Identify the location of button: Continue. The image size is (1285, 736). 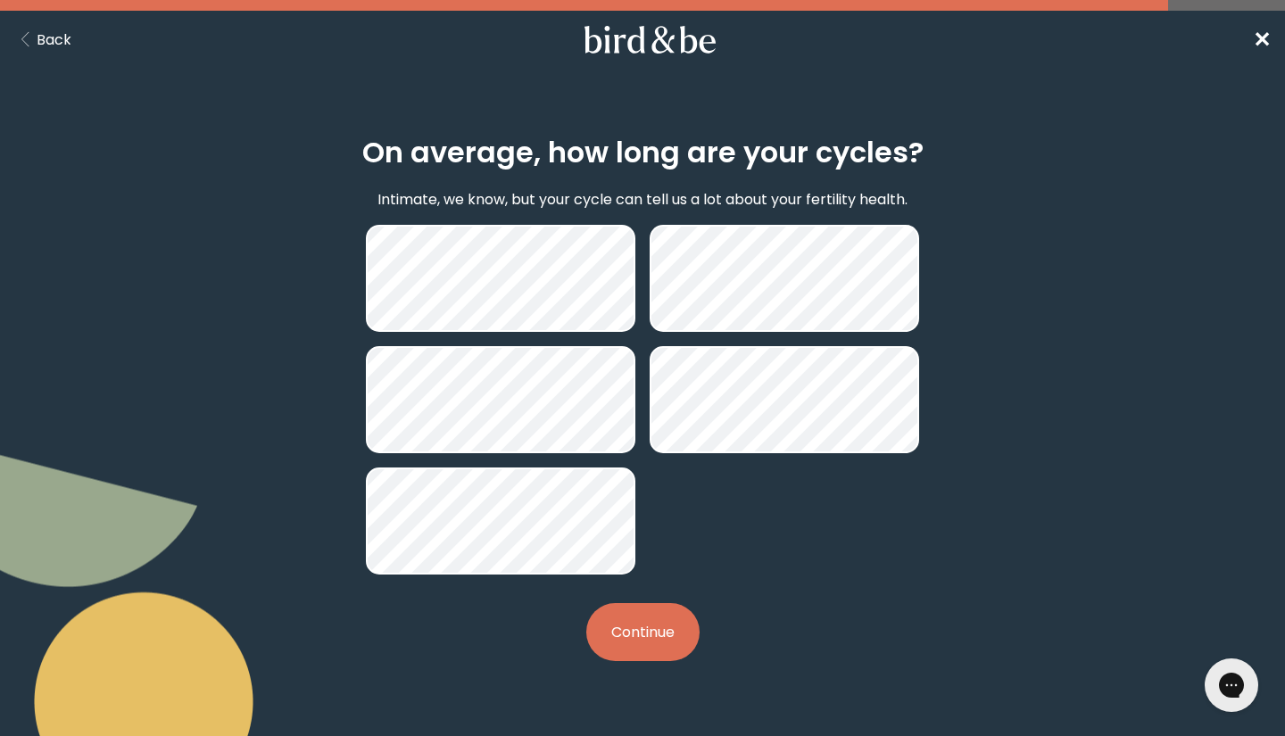
(643, 632).